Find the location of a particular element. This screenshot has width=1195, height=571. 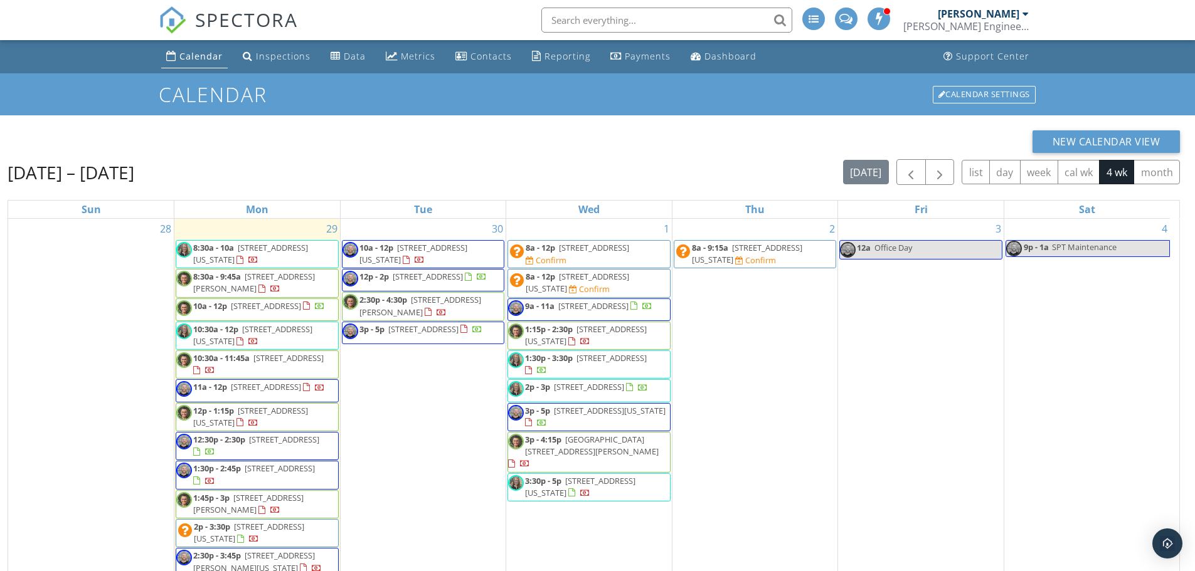

span: SPT Maintenance is located at coordinates (1084, 247).